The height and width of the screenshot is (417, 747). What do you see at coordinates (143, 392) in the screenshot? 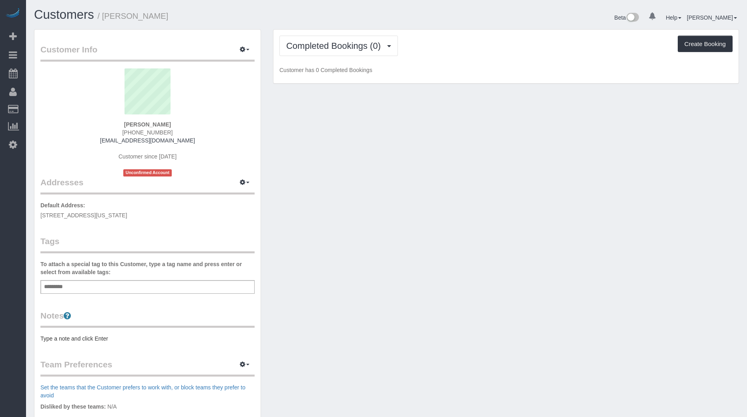
I see `a: Set the teams that the Customer prefers to work with, or block teams they prefer to avoid` at bounding box center [143, 392].